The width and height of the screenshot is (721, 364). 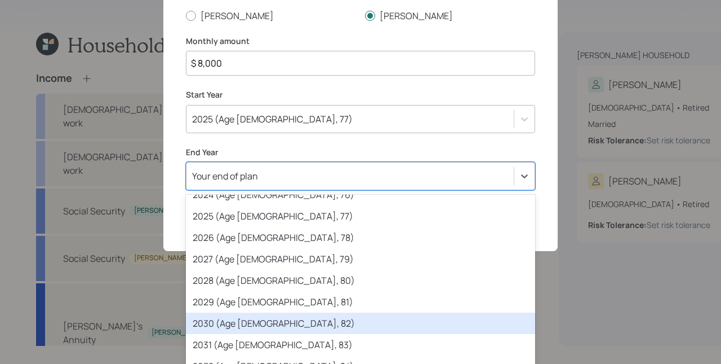 I want to click on div: Your end of plan, so click(x=225, y=176).